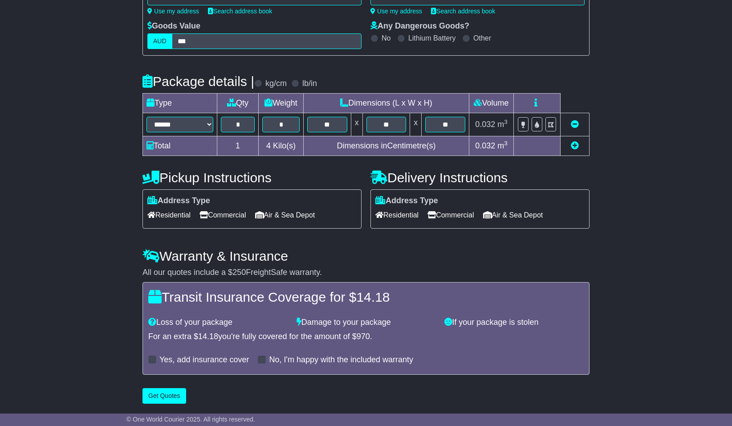  What do you see at coordinates (310, 84) in the screenshot?
I see `label: lb/in` at bounding box center [310, 84].